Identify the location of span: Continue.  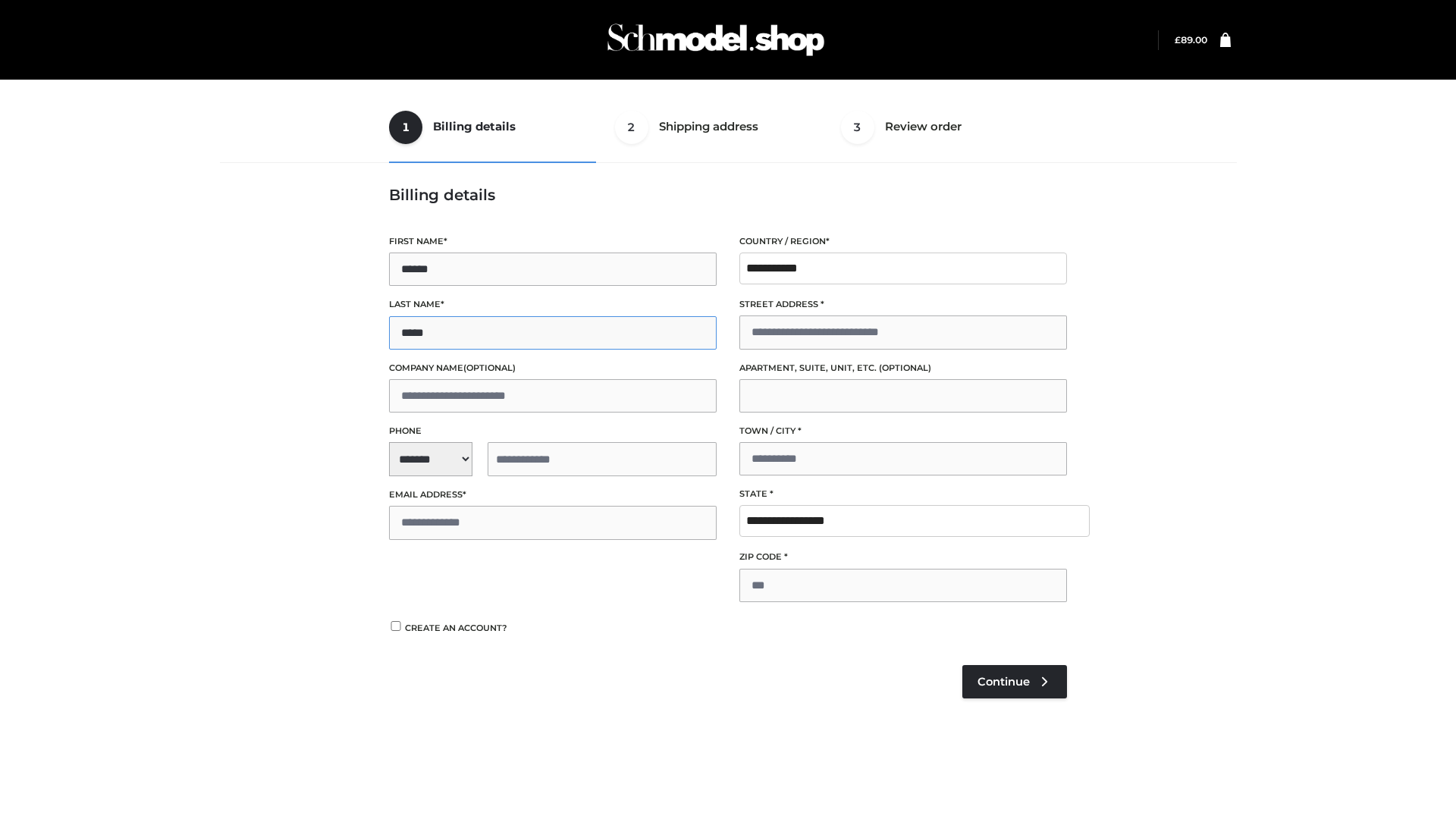
(1004, 682).